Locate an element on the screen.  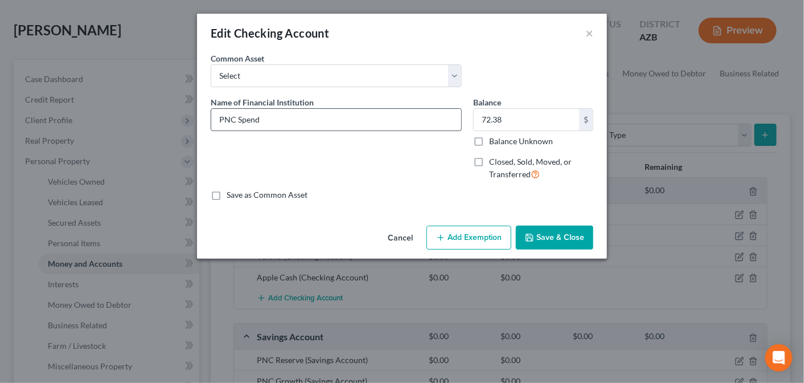
div: Edit Checking Account is located at coordinates (270, 33).